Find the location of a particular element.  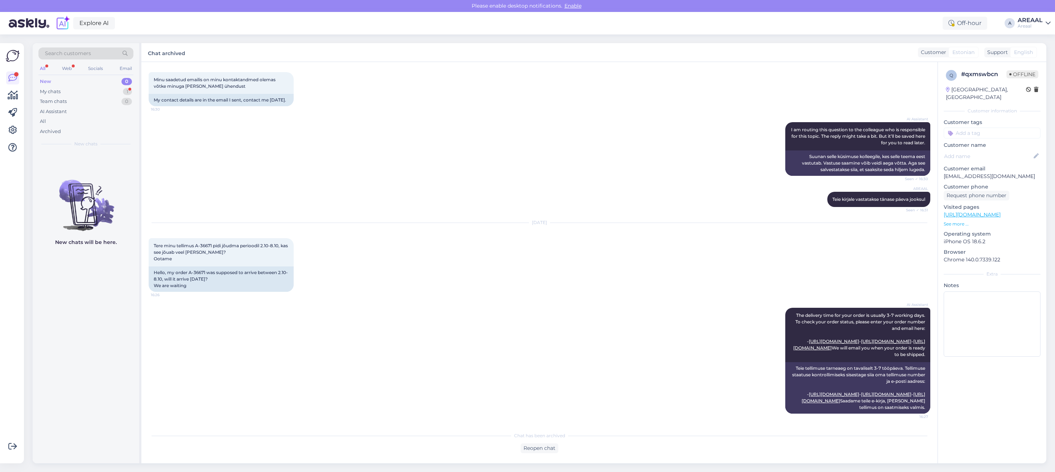

span: I am routing this question to the colleague who is responsible for this topic. The reply might ta... is located at coordinates (859, 136).